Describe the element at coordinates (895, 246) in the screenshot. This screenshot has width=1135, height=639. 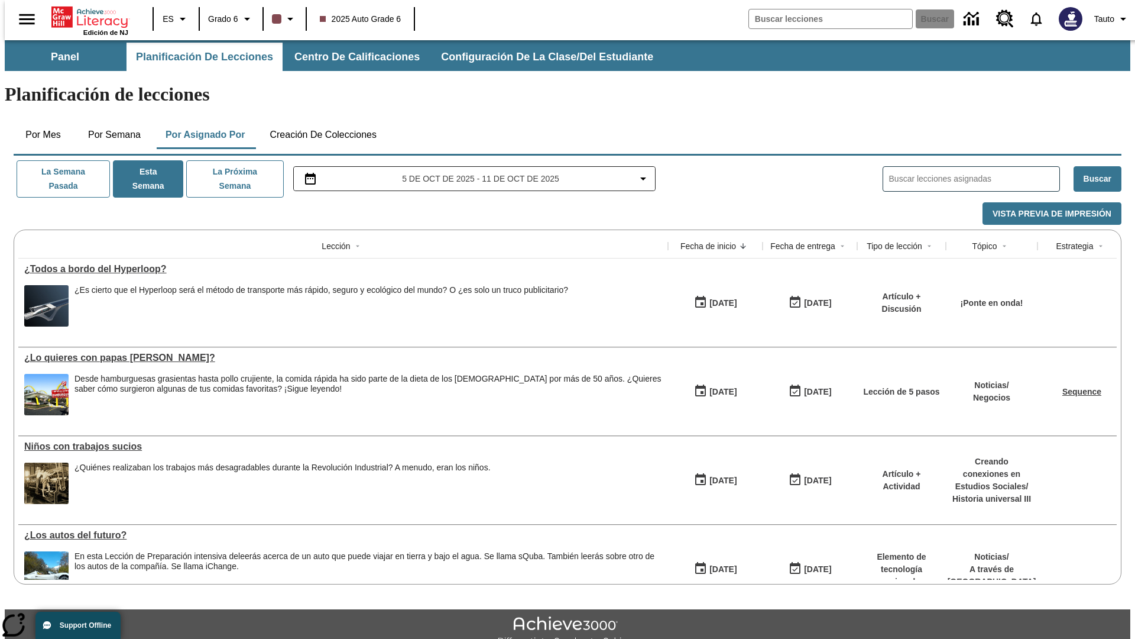
I see `div: Tipo de lección` at that location.